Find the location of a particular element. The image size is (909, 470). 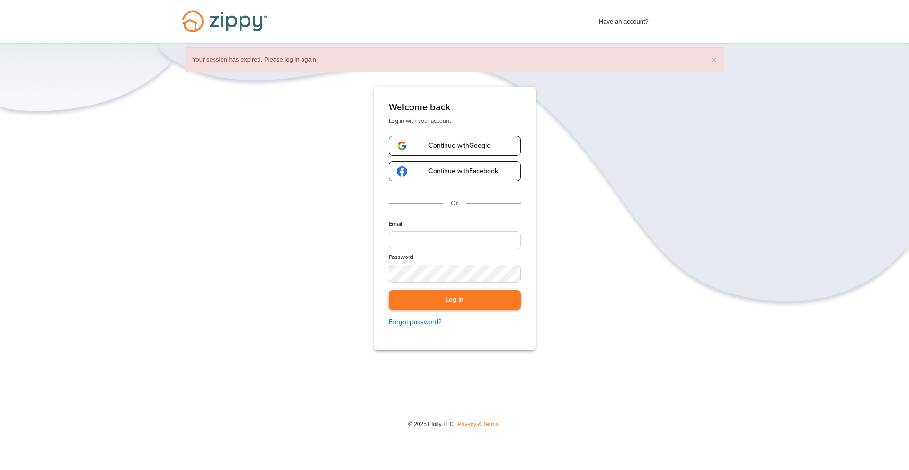

h1: Welcome back is located at coordinates (454, 107).